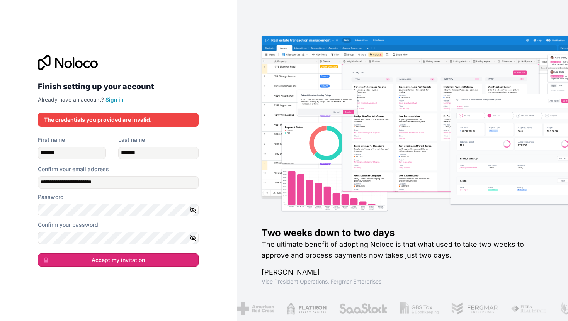 The image size is (568, 321). I want to click on img: /assets/fiera-fwj2N5v4.png, so click(529, 309).